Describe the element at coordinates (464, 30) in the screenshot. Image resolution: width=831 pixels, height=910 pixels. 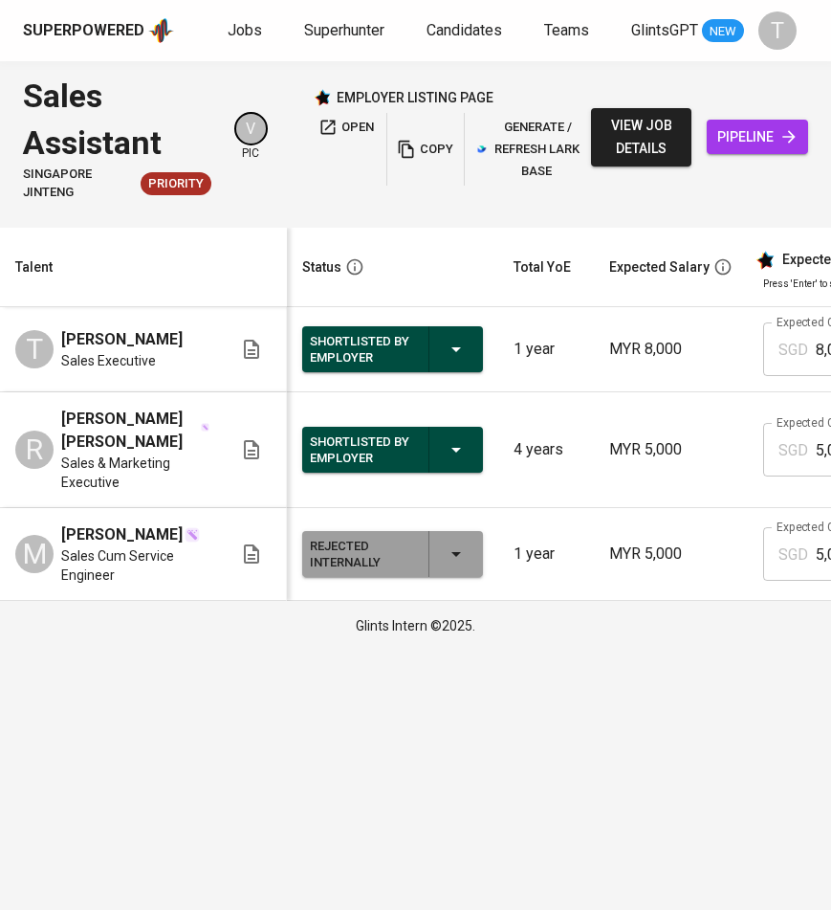
I see `span: Candidates` at that location.